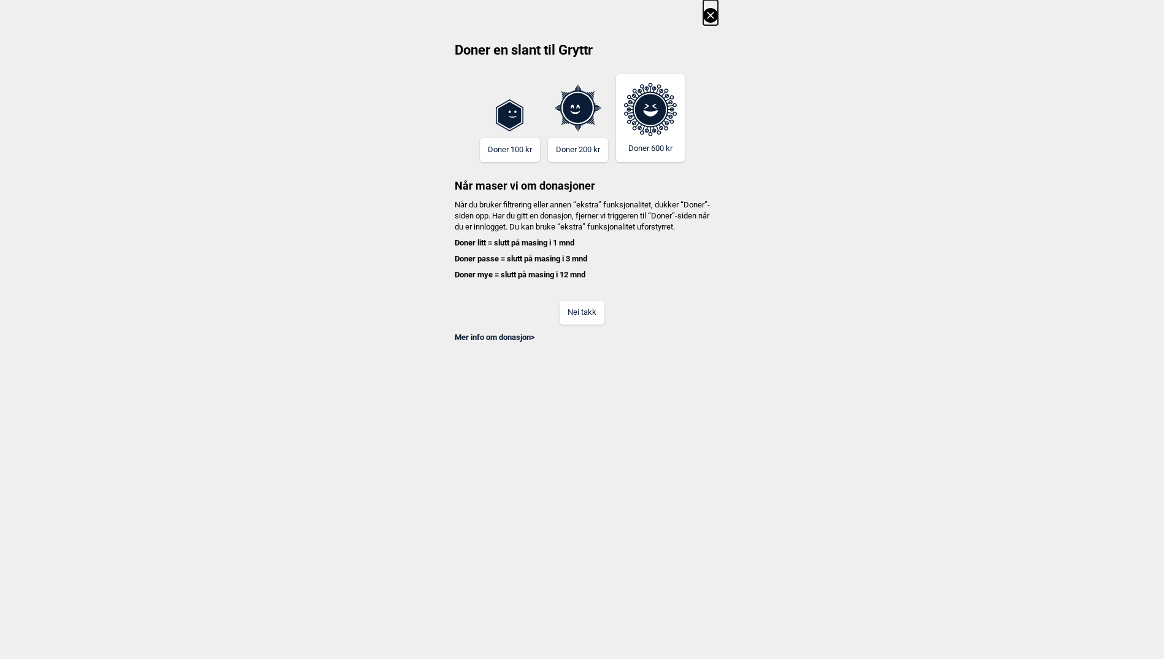 The height and width of the screenshot is (659, 1164). I want to click on button: Doner 100 kr, so click(510, 150).